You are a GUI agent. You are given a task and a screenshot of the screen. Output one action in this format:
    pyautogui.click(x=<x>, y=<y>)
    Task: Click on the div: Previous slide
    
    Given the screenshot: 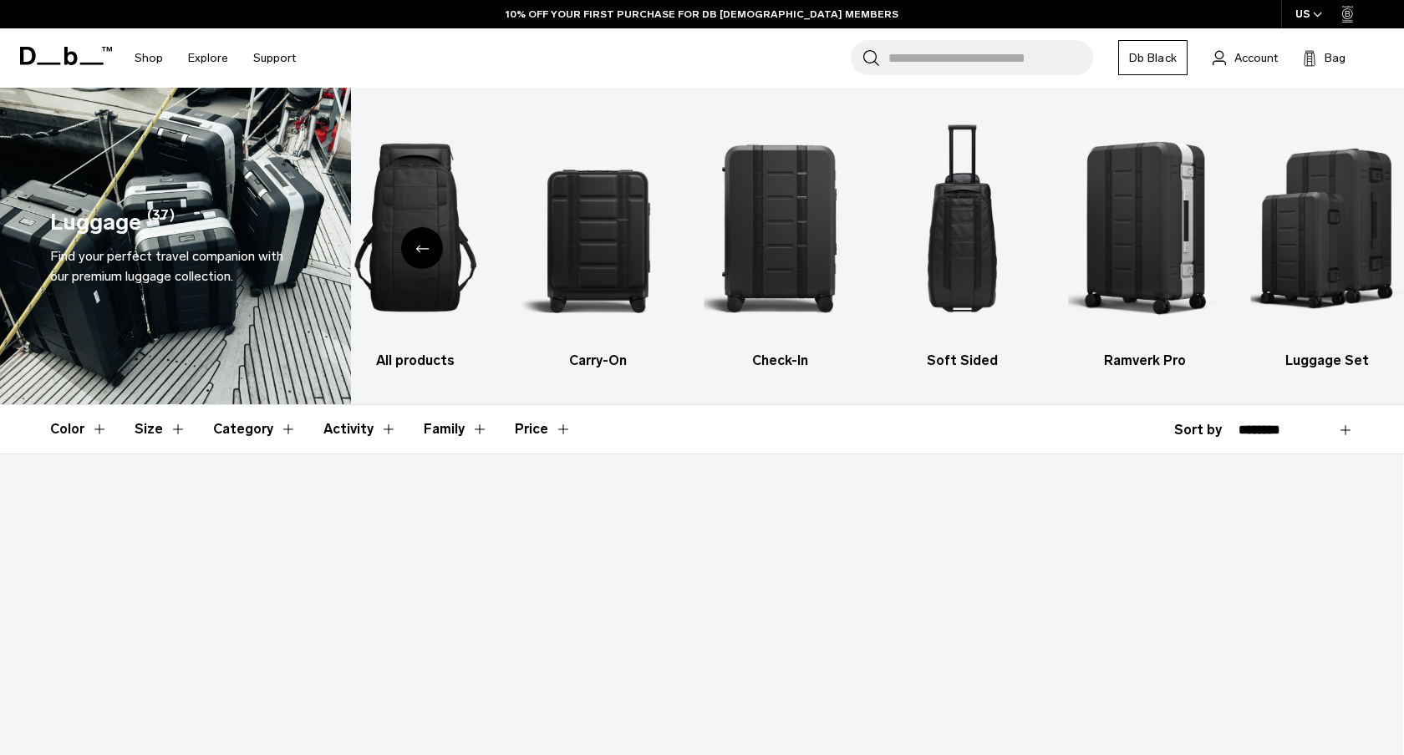 What is the action you would take?
    pyautogui.click(x=422, y=248)
    